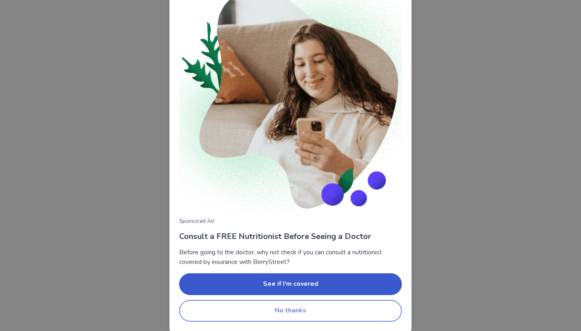 The width and height of the screenshot is (581, 331). What do you see at coordinates (290, 221) in the screenshot?
I see `p: Sponsored Ad` at bounding box center [290, 221].